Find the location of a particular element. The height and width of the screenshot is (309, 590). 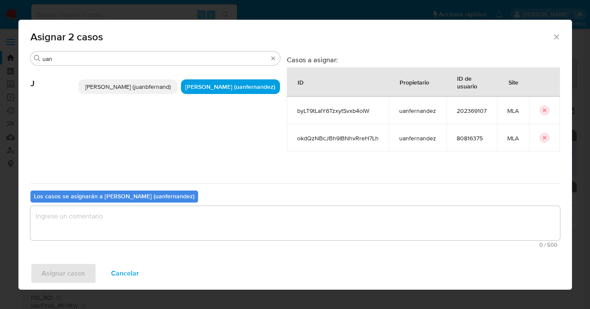

span: okdQzNBcJBh9IBNhvRreH7Lh is located at coordinates (338, 138).